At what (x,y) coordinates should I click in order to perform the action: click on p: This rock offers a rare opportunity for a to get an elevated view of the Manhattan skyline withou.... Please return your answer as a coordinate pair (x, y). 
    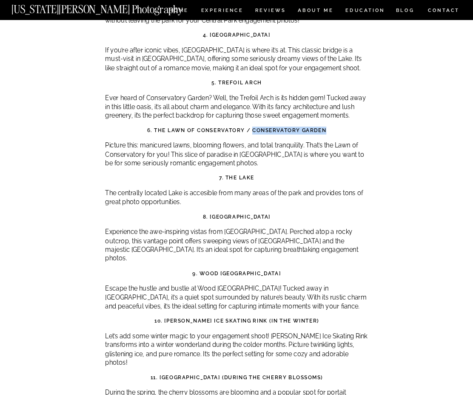
    Looking at the image, I should click on (237, 16).